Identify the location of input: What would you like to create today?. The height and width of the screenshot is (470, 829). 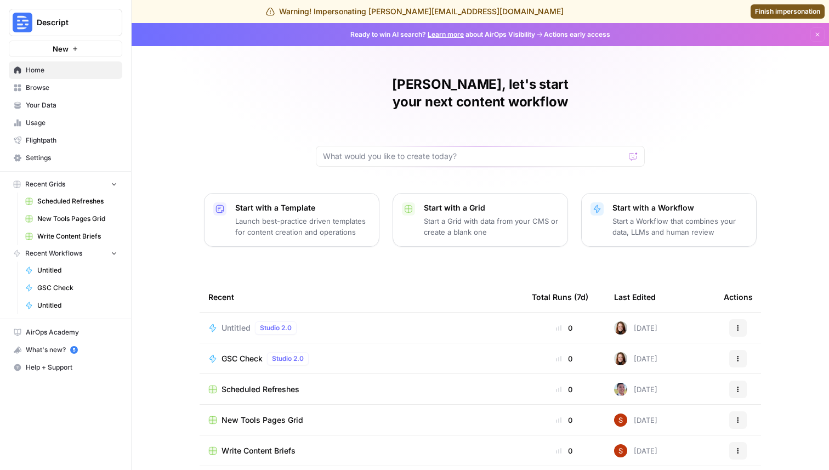
(474, 156).